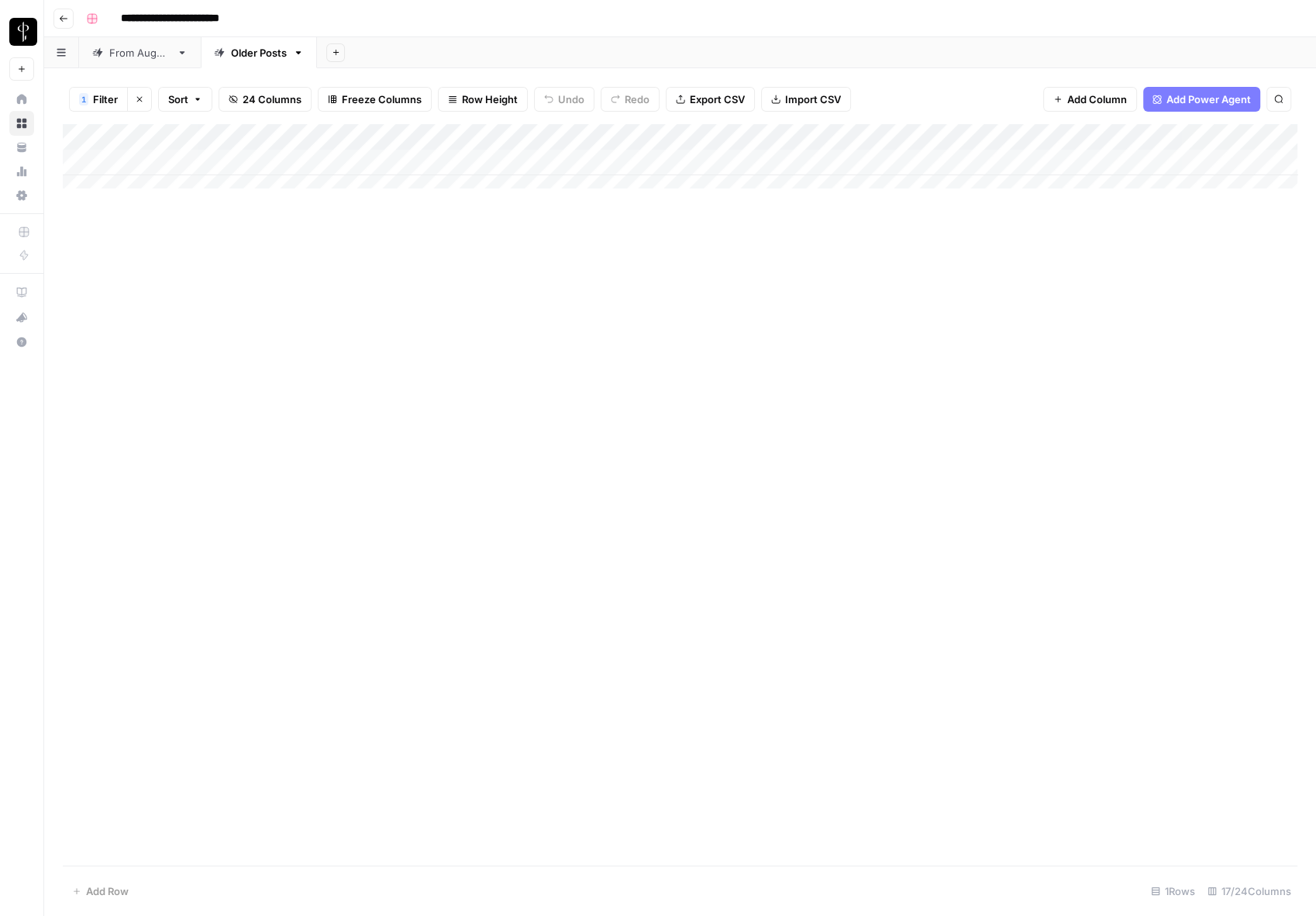  What do you see at coordinates (22, 123) in the screenshot?
I see `a: Browse` at bounding box center [22, 123].